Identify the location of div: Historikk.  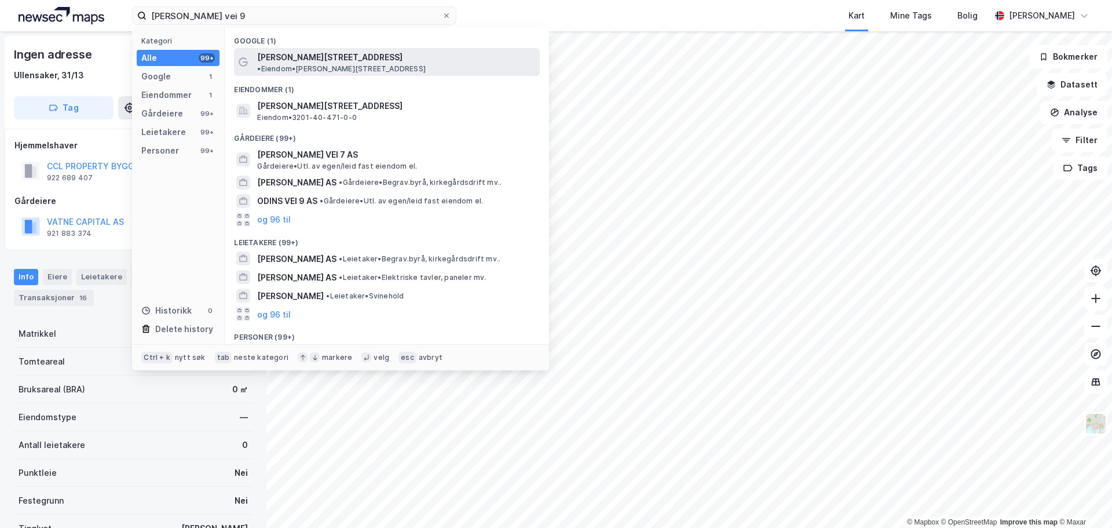
(166, 310).